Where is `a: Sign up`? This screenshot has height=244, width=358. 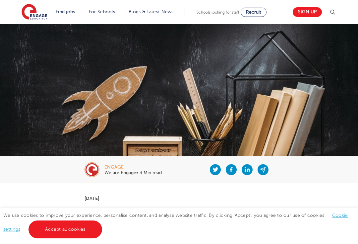 a: Sign up is located at coordinates (307, 12).